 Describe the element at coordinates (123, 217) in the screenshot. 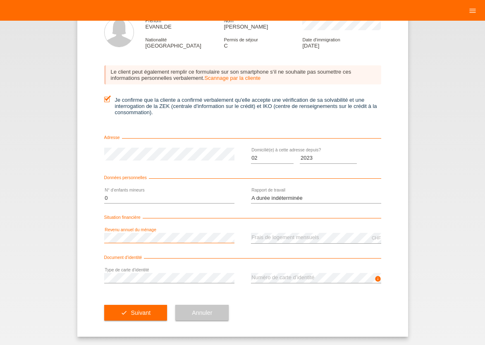

I see `span: Situation financière` at that location.